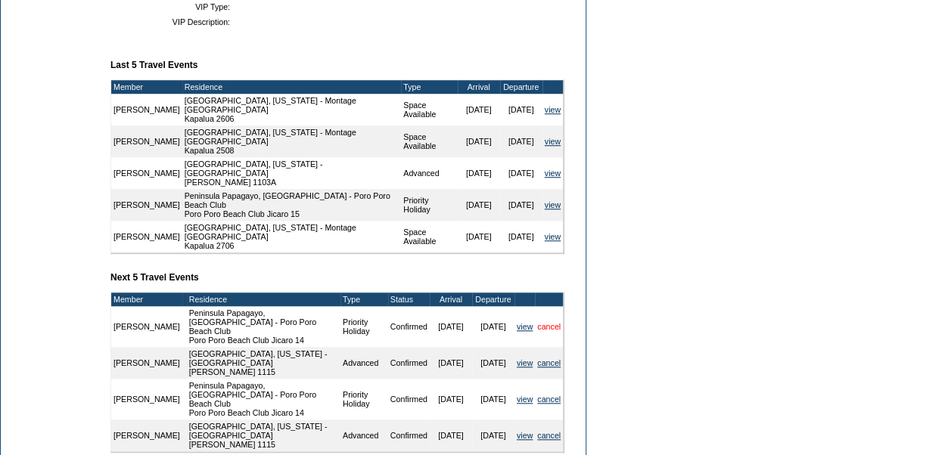  Describe the element at coordinates (408, 300) in the screenshot. I see `td: Status` at that location.